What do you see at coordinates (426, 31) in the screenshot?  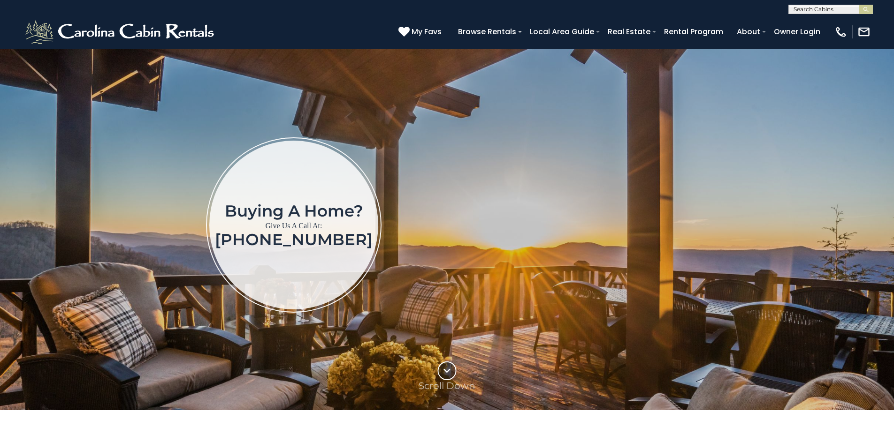 I see `span: My Favs` at bounding box center [426, 31].